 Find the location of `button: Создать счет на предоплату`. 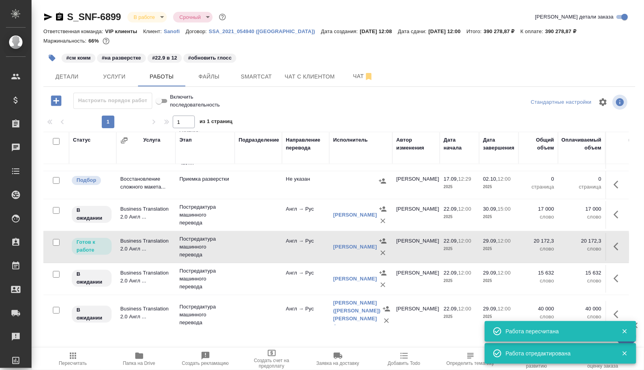

button: Создать счет на предоплату is located at coordinates (272, 359).